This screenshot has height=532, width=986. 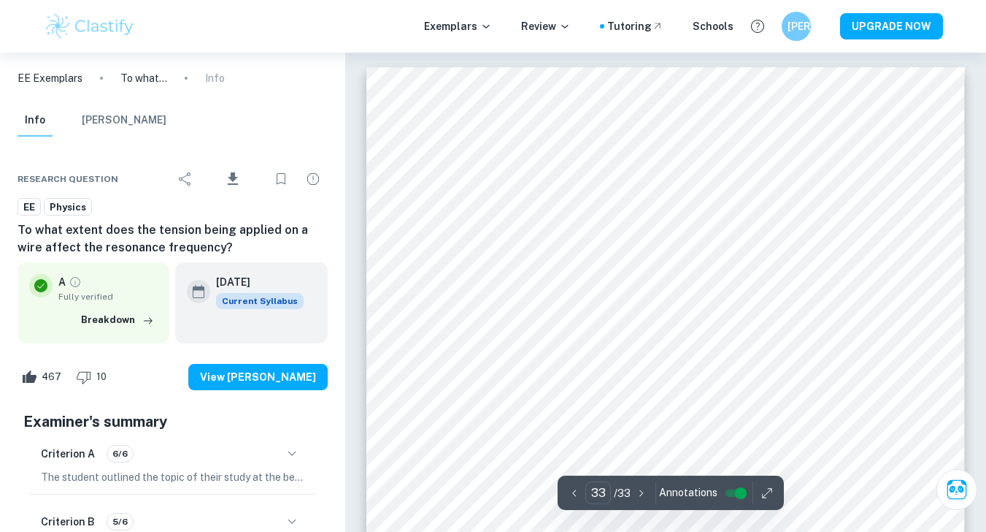 I want to click on span: 6/6, so click(x=120, y=453).